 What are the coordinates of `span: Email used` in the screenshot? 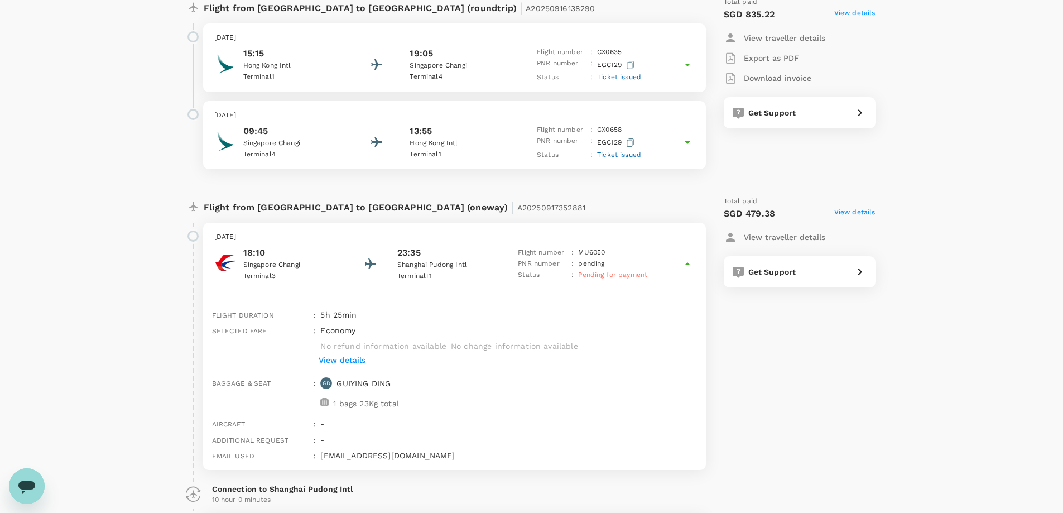 It's located at (233, 456).